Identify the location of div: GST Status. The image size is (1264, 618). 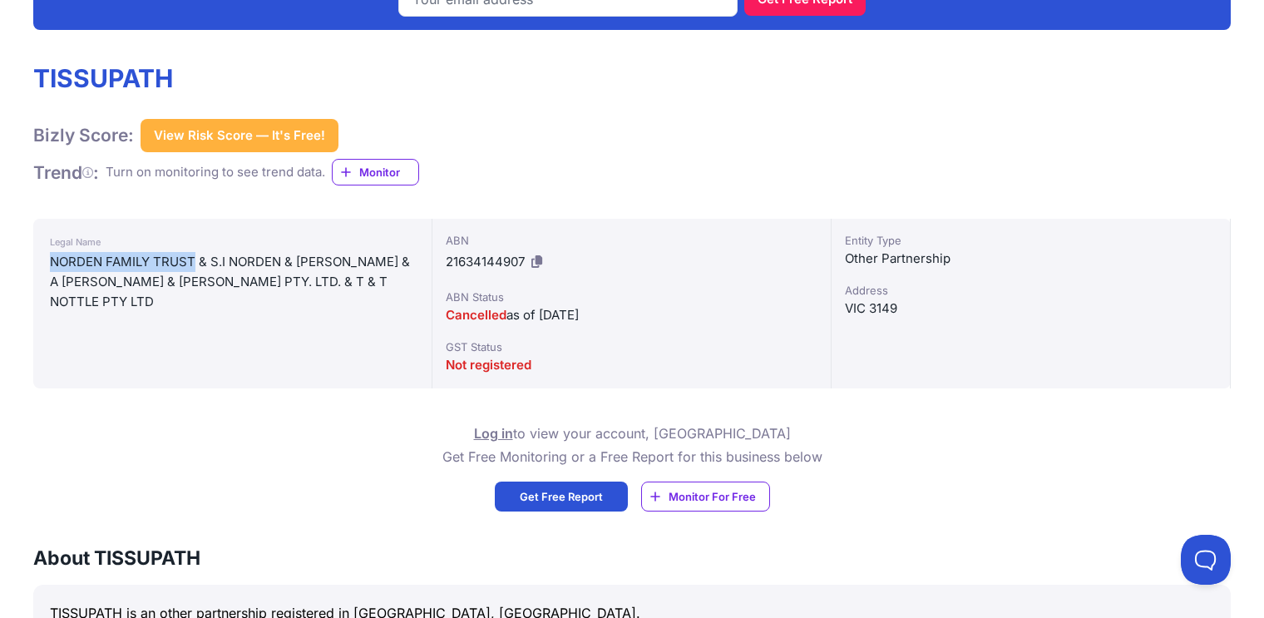
(631, 347).